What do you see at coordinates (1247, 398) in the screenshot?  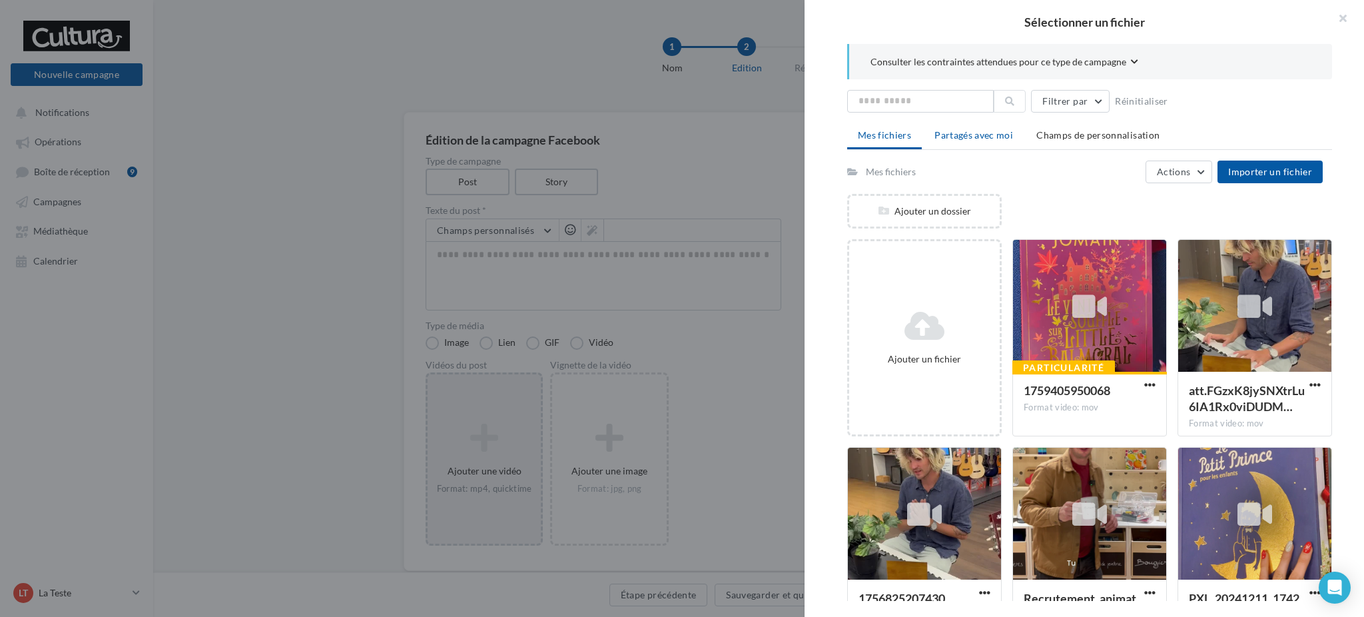 I see `span: att.FGzxK8jySNXtrLu6IA1Rx0viDUDMvCLm0bT8ThxK9w4` at bounding box center [1247, 398].